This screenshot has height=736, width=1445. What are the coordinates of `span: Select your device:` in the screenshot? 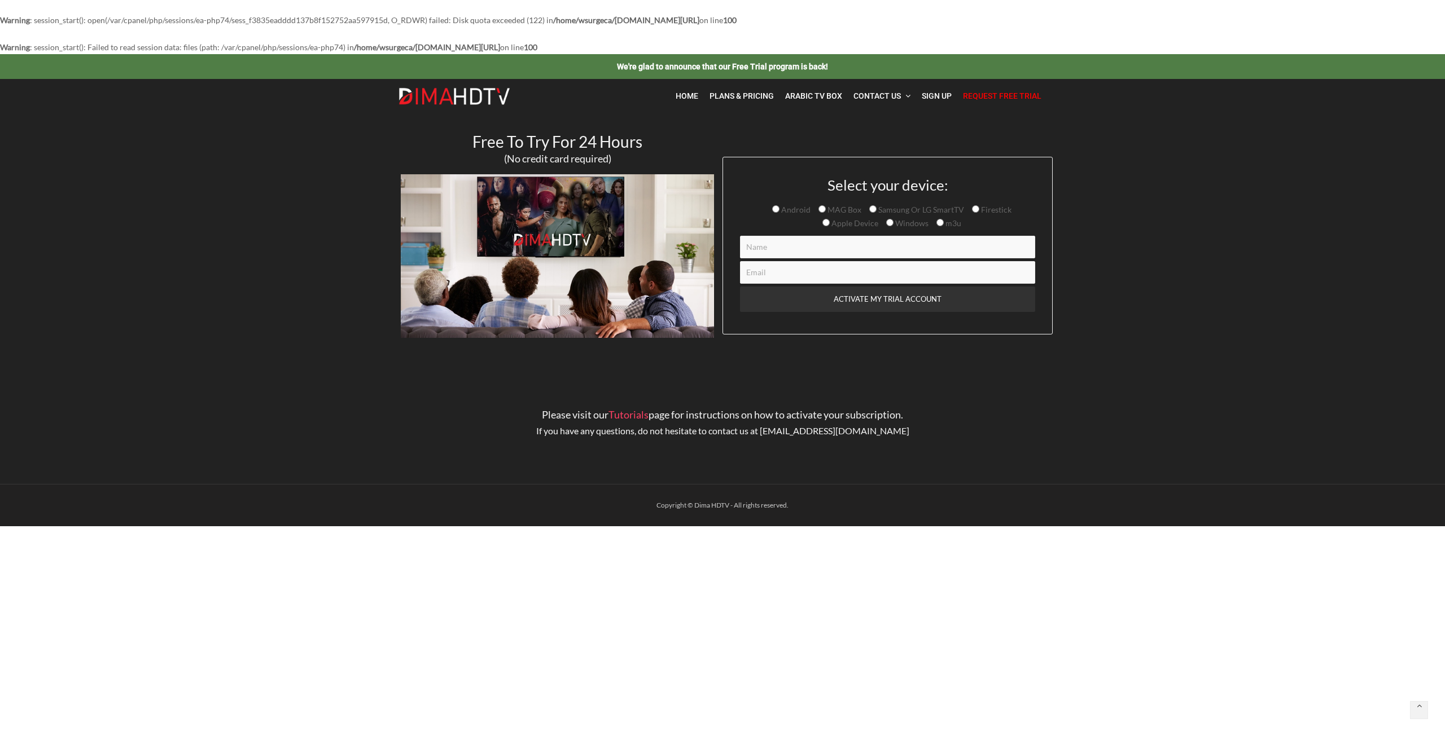 It's located at (888, 185).